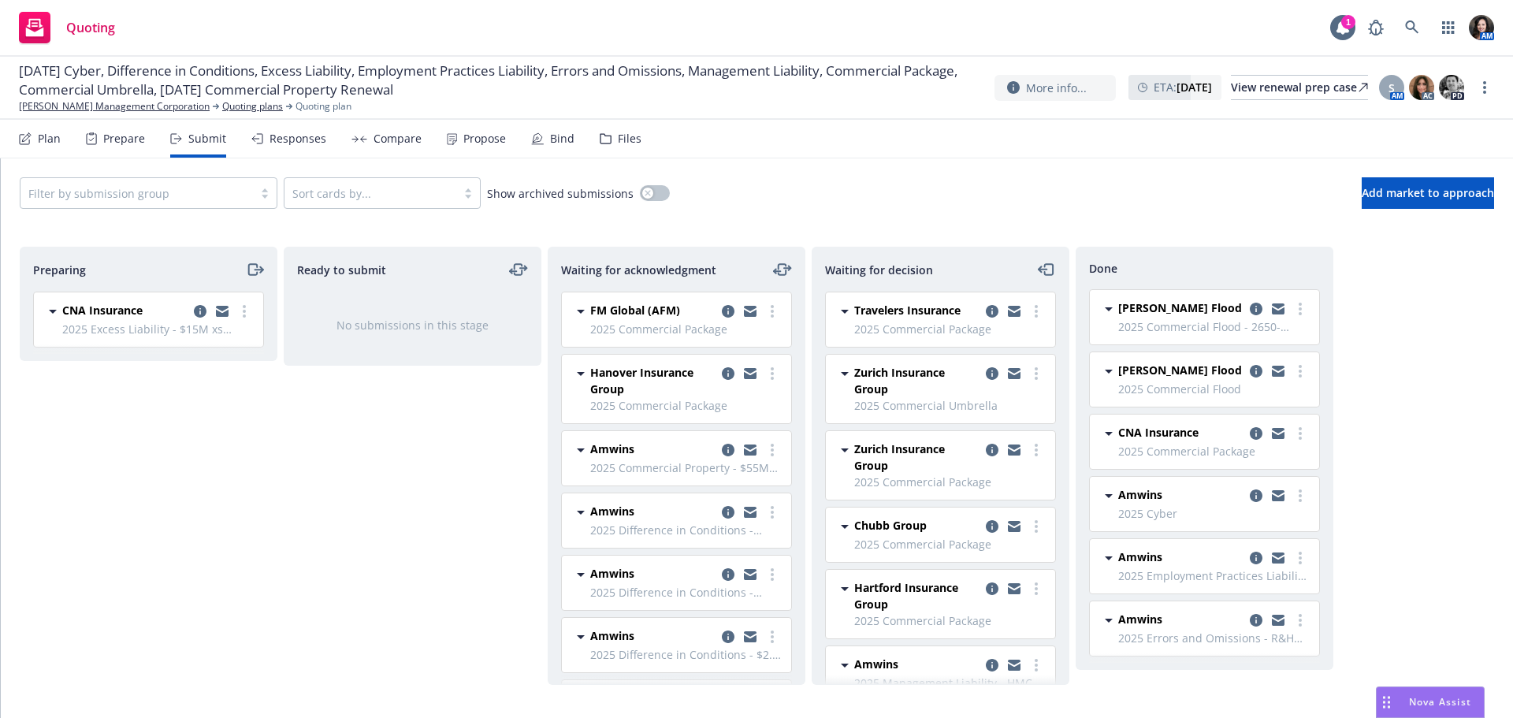  What do you see at coordinates (1047, 270) in the screenshot?
I see `a: moveLeft` at bounding box center [1047, 270].